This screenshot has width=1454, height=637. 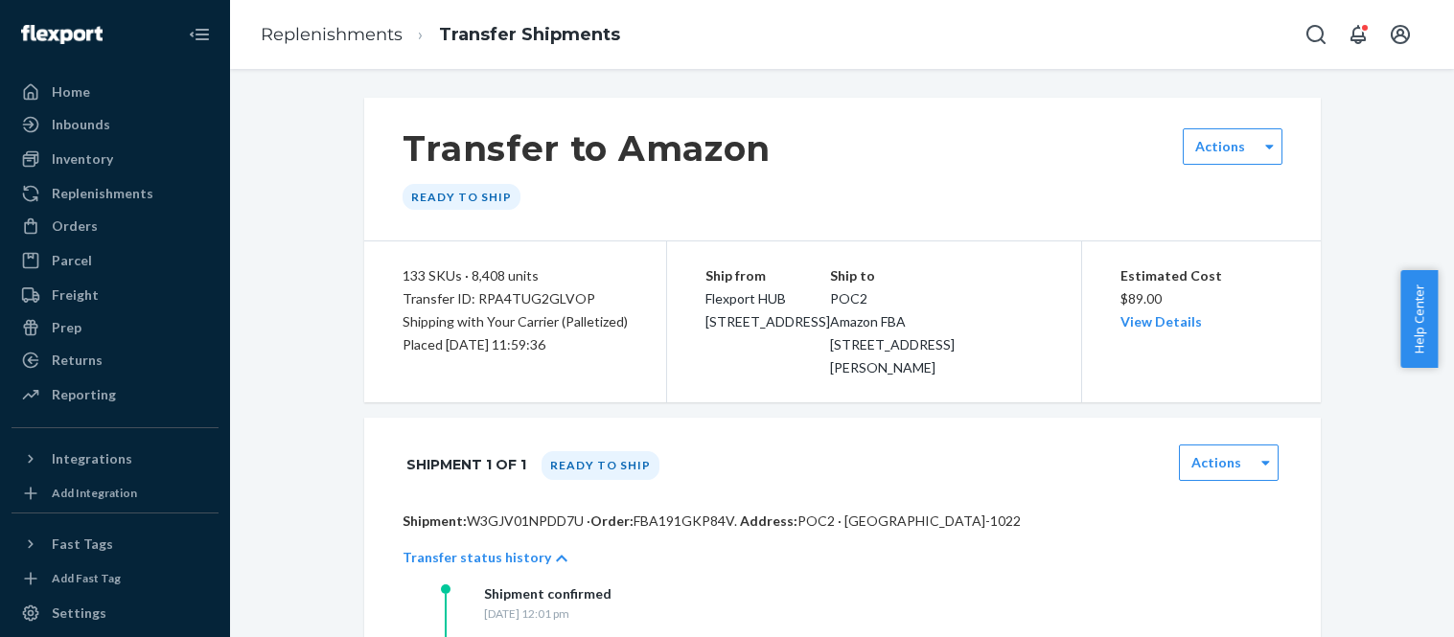 I want to click on div: Inventory, so click(x=82, y=159).